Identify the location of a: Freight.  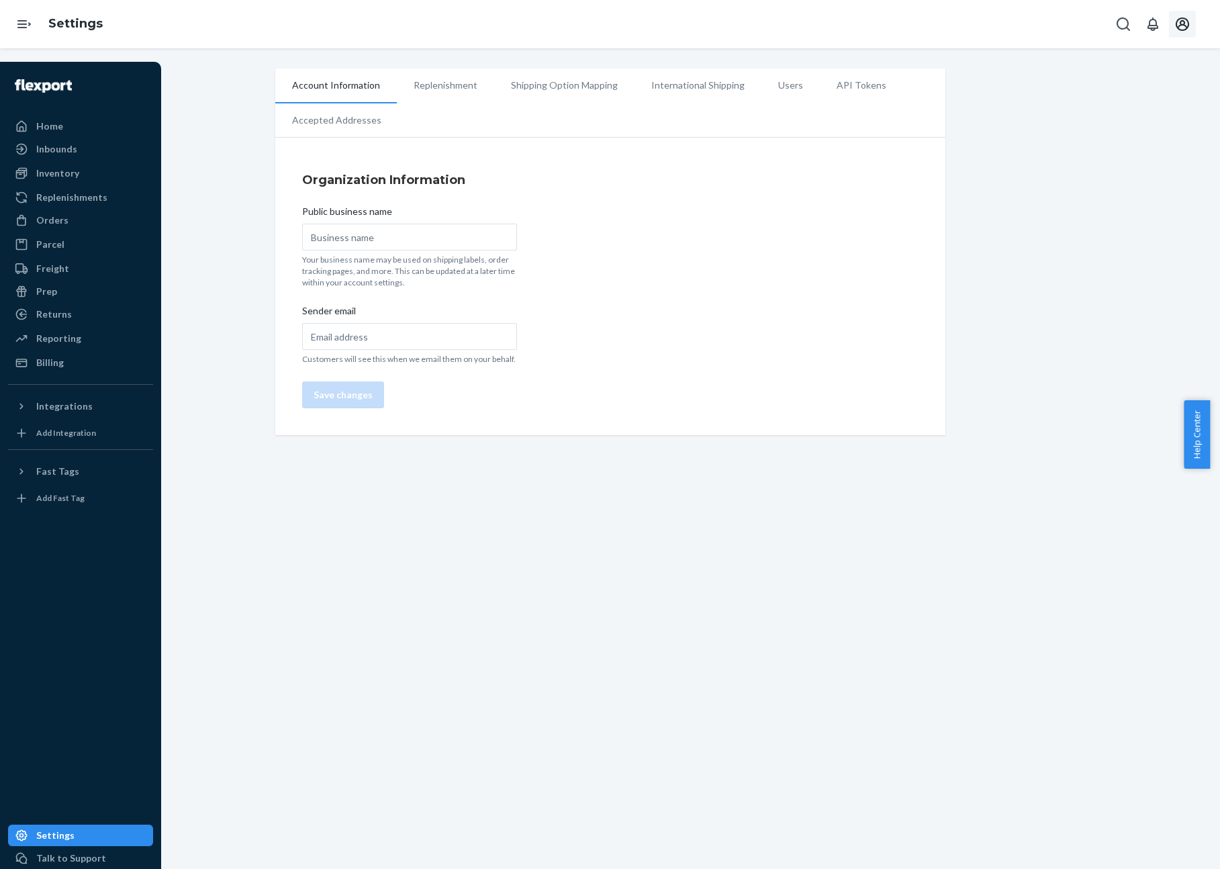
(81, 269).